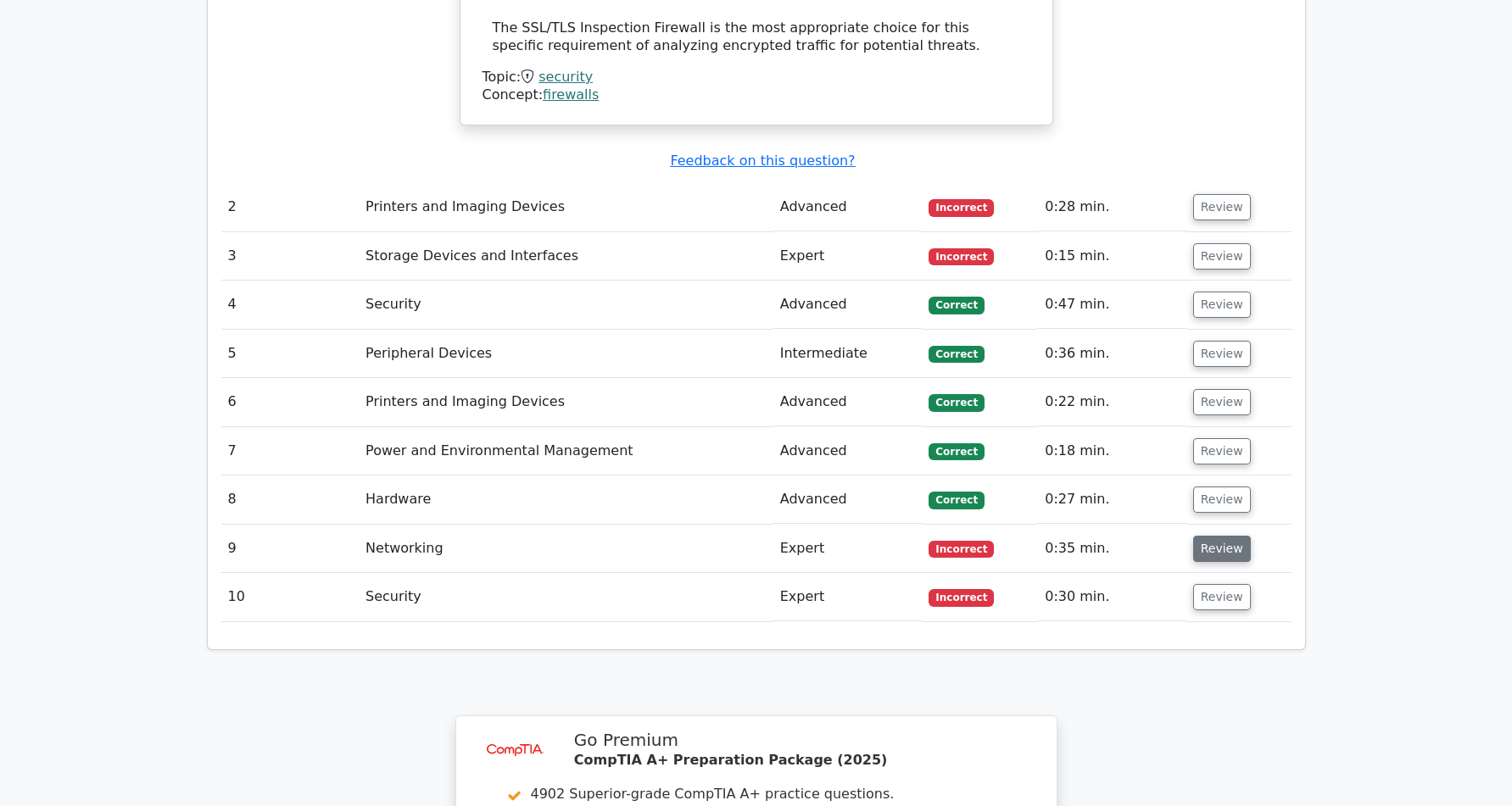  Describe the element at coordinates (1111, 597) in the screenshot. I see `td: 0:30 min.` at that location.